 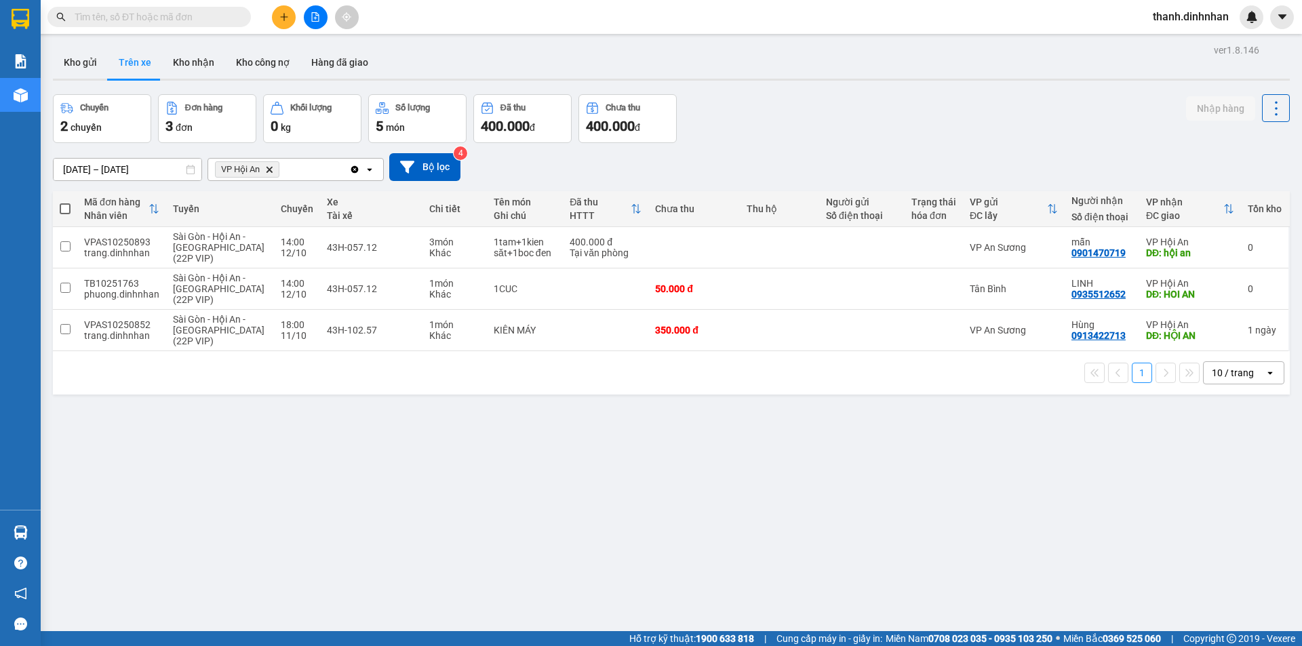 What do you see at coordinates (1142, 373) in the screenshot?
I see `button: 1` at bounding box center [1142, 373].